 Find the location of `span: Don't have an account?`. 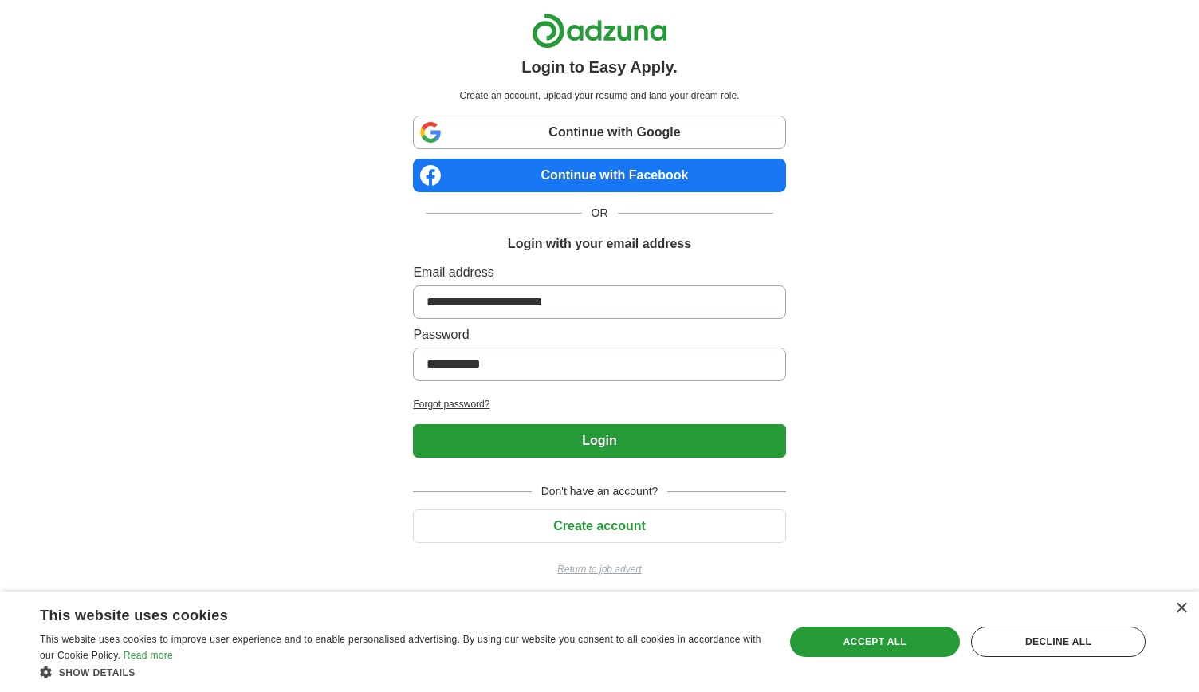

span: Don't have an account? is located at coordinates (600, 491).